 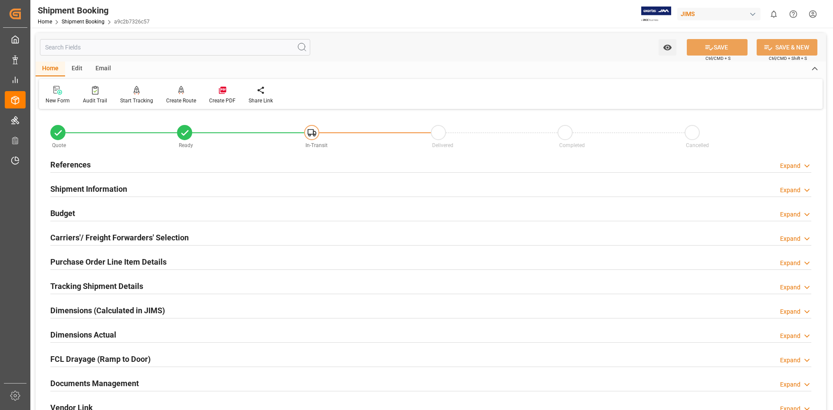 I want to click on h2: Budget, so click(x=62, y=213).